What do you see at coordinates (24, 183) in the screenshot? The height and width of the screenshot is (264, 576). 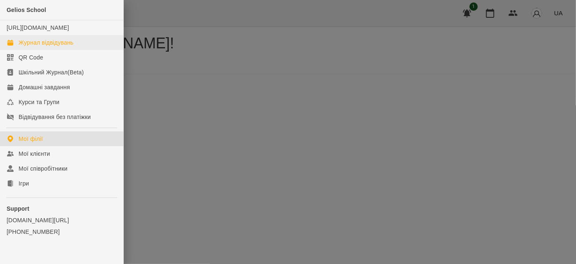 I see `div: Ігри` at bounding box center [24, 183].